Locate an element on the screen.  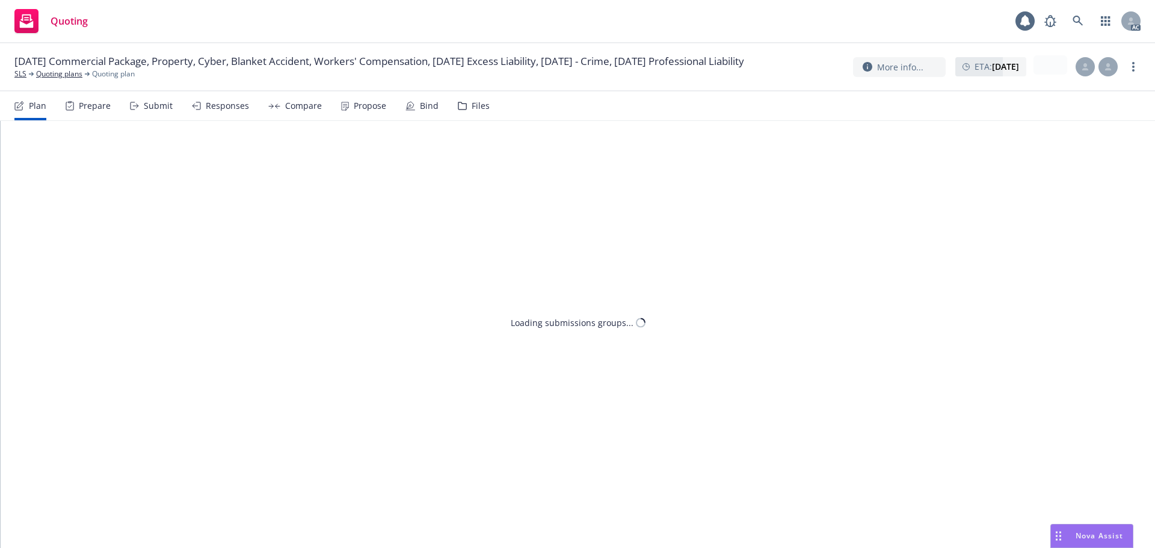
a: Search is located at coordinates (1078, 21).